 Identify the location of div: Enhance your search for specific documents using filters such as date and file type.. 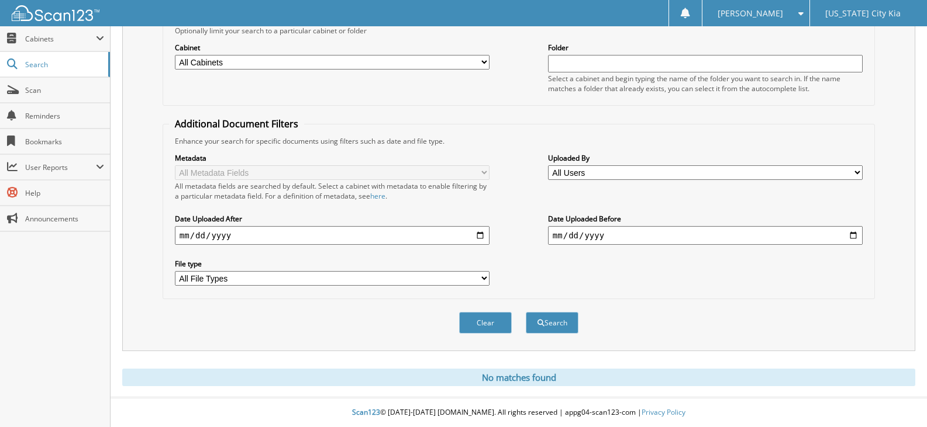
(519, 141).